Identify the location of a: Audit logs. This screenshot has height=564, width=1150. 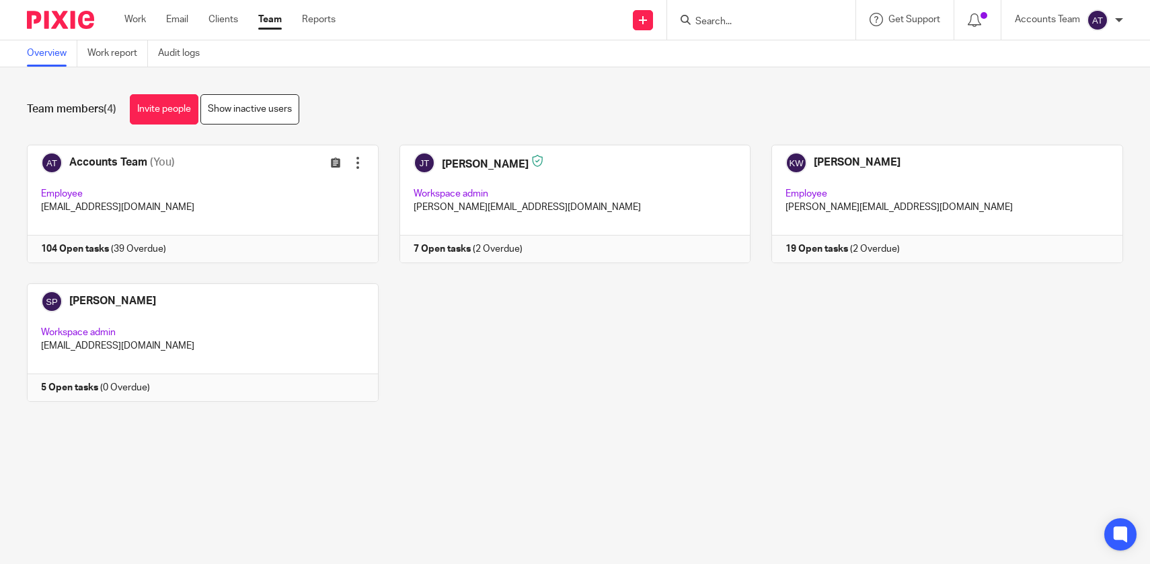
(184, 53).